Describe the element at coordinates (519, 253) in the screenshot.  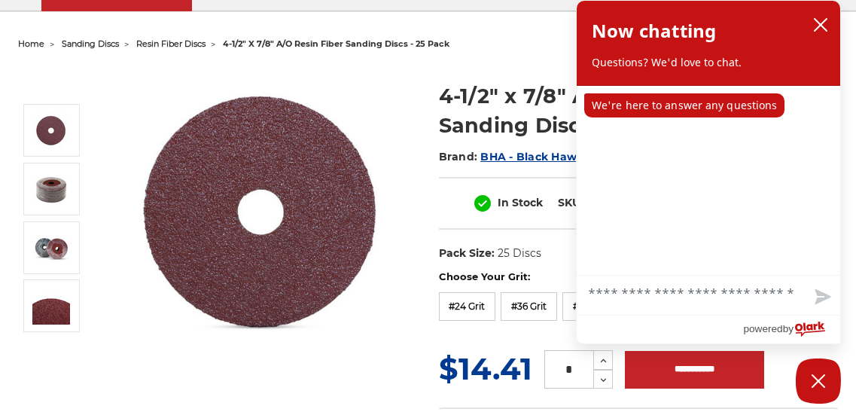
I see `dd: 25 Discs` at that location.